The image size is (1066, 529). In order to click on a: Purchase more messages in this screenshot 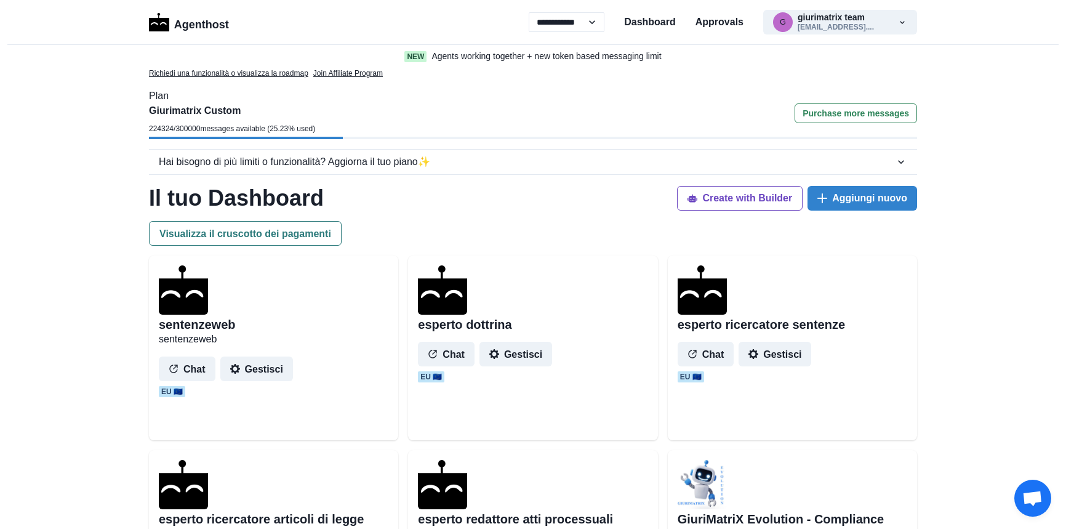, I will do `click(856, 120)`.